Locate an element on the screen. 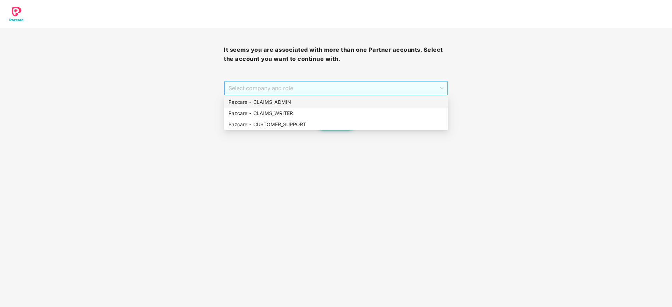 This screenshot has height=307, width=672. h3: It seems you are associated with more than one Partner accounts. Select the account you want to c... is located at coordinates (335, 54).